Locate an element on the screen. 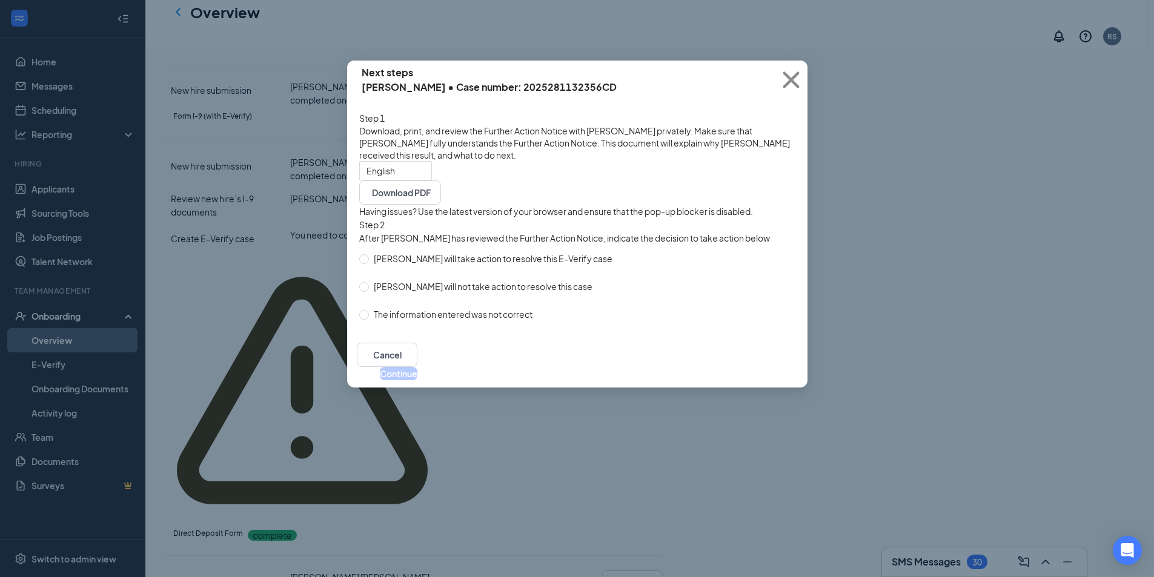  button: Close is located at coordinates (791, 80).